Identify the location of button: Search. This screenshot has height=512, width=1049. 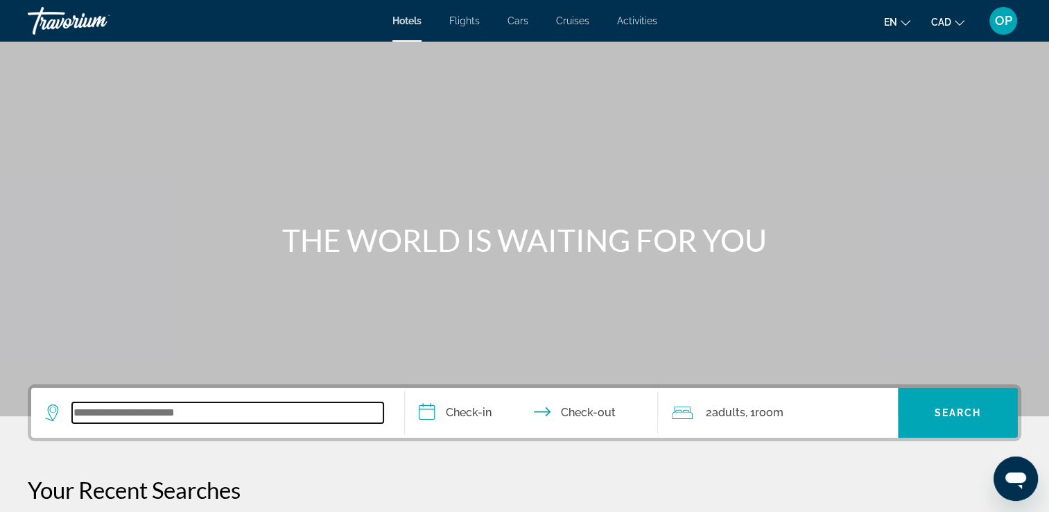
(957, 412).